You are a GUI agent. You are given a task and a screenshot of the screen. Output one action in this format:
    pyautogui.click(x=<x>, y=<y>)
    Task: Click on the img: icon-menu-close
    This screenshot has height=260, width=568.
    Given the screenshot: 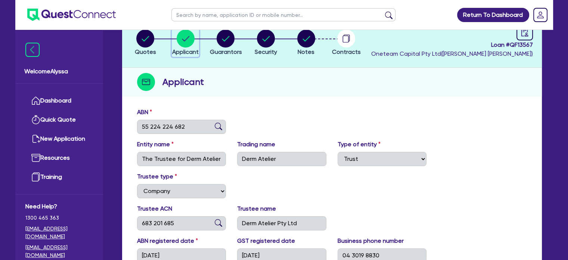 What is the action you would take?
    pyautogui.click(x=33, y=50)
    